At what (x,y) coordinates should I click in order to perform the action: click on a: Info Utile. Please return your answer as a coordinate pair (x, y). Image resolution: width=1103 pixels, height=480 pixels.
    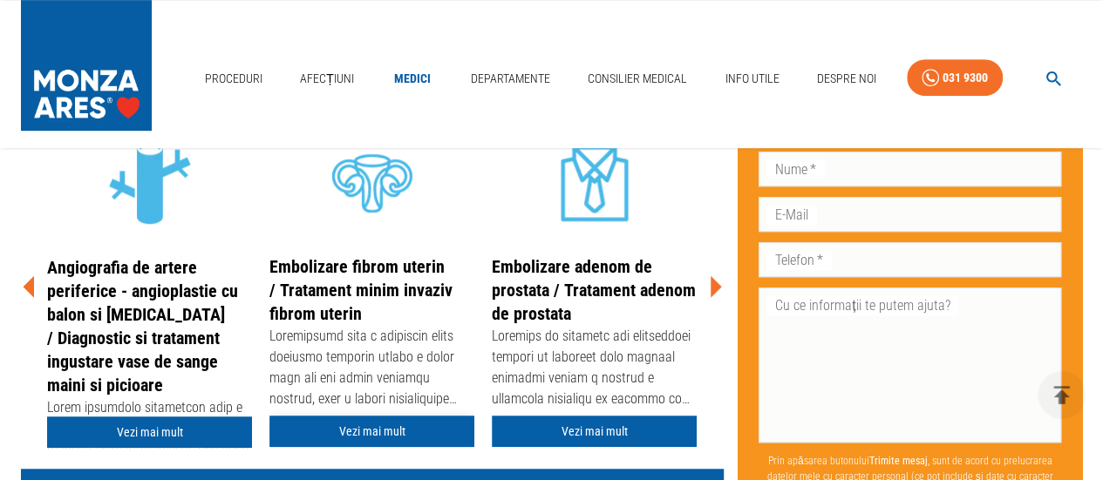
    Looking at the image, I should click on (751, 78).